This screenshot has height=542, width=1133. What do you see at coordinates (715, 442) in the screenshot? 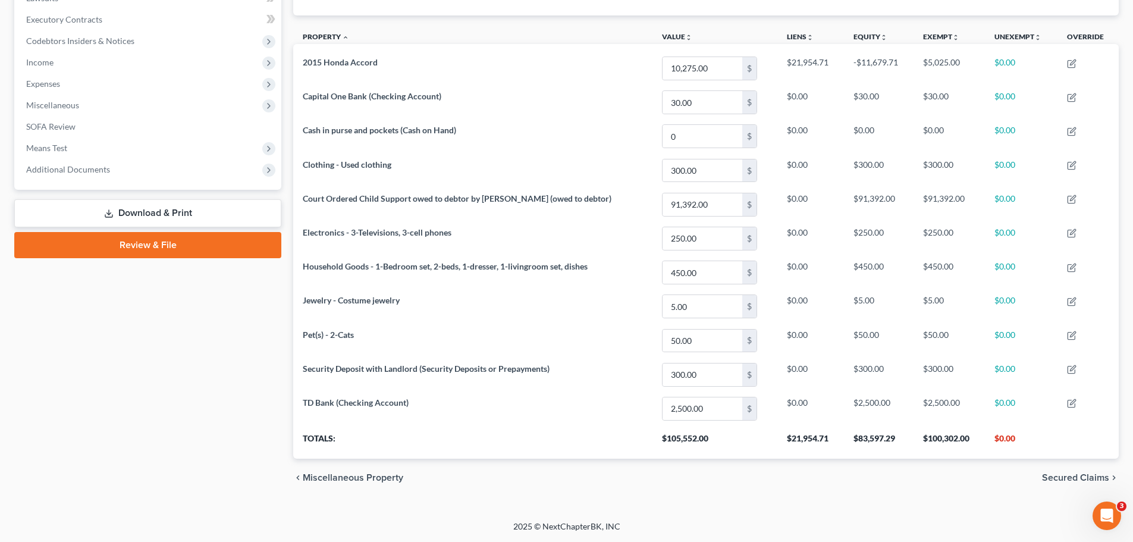
I see `th: $105,552.00` at bounding box center [715, 442].